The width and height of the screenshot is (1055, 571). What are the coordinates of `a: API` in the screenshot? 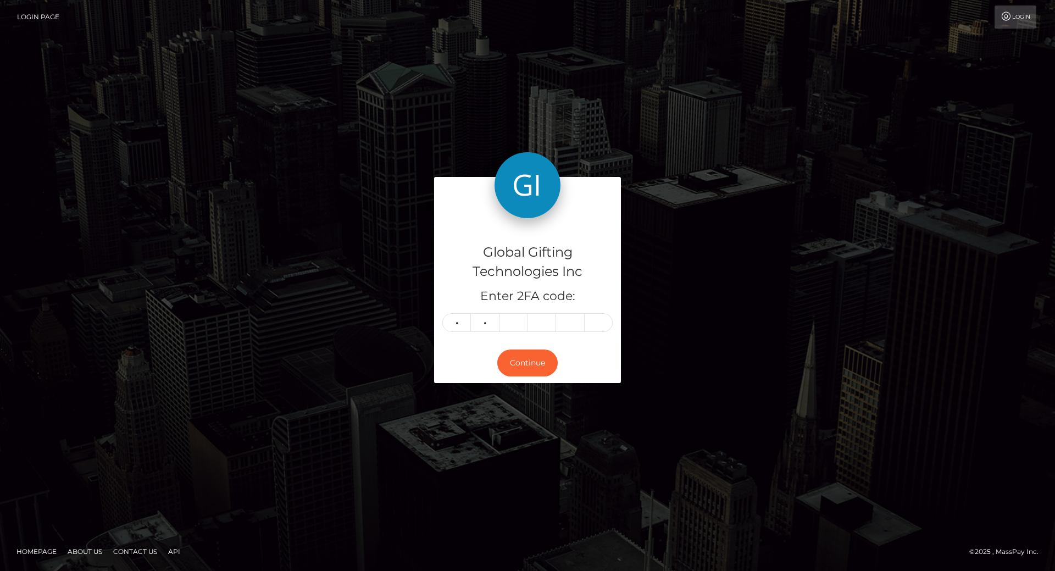 It's located at (174, 551).